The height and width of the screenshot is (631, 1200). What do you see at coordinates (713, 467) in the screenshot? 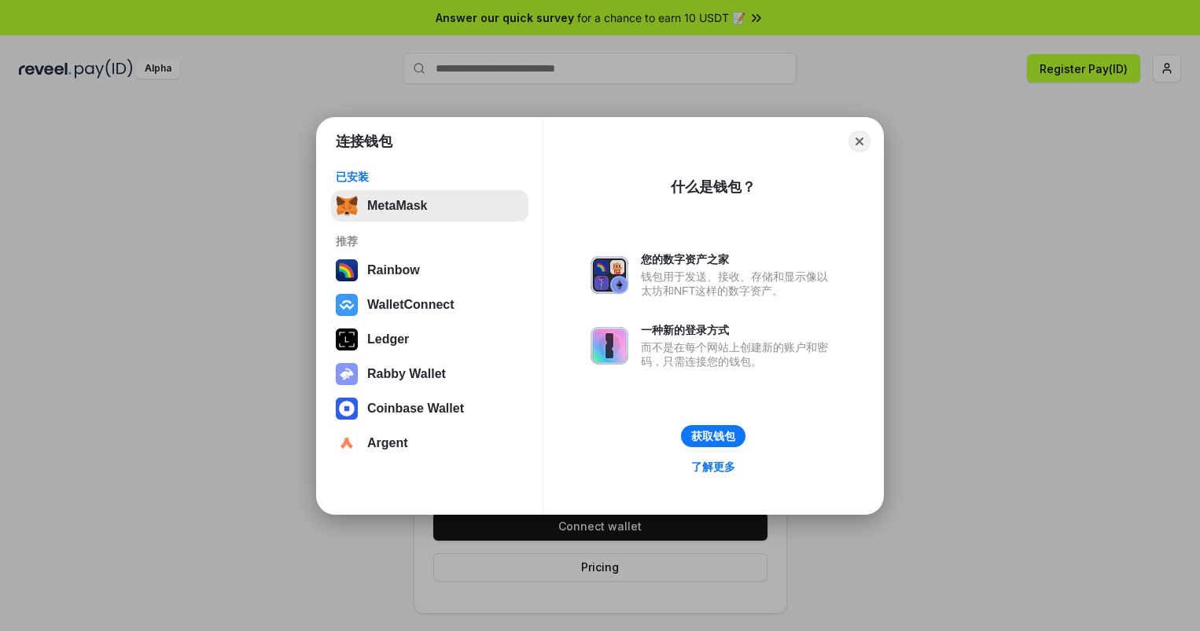
I see `div: 了解更多` at bounding box center [713, 467].